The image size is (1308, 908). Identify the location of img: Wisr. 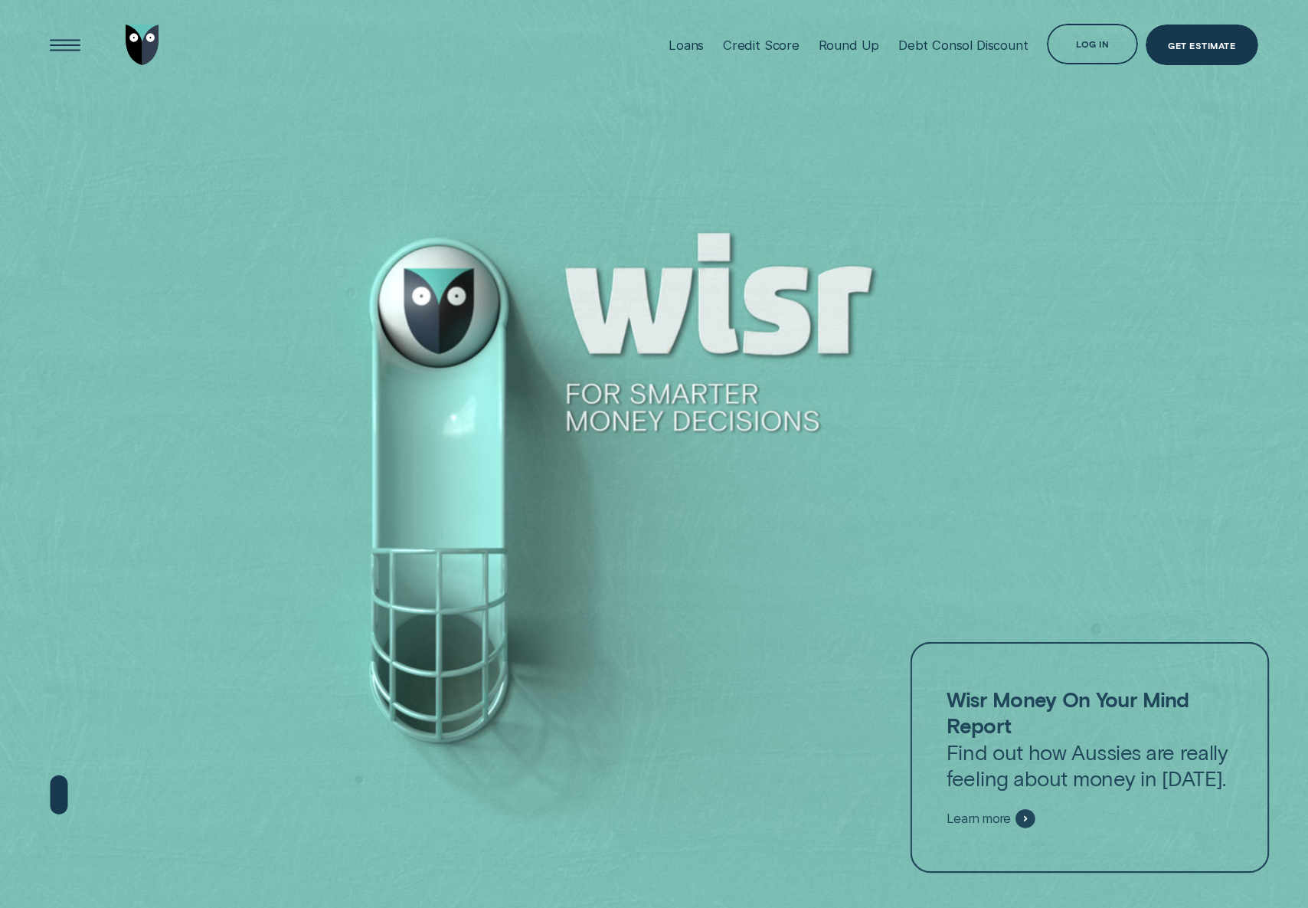
(142, 44).